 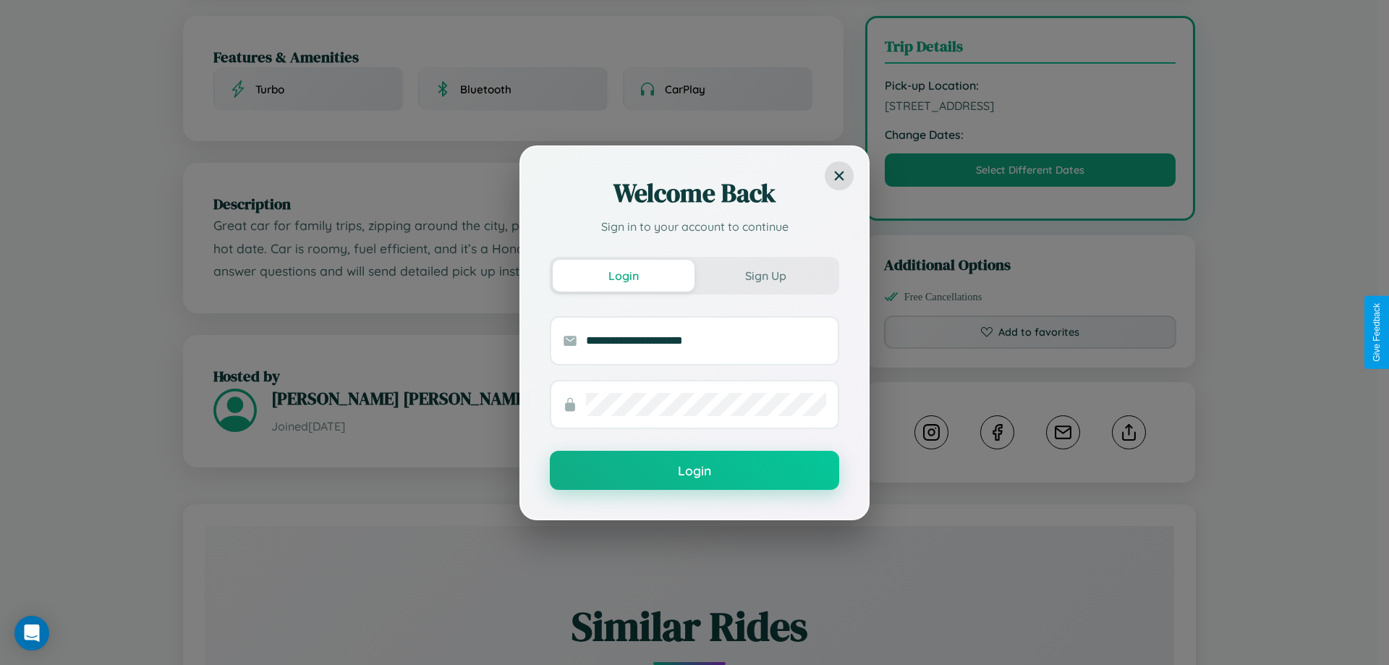 I want to click on button: Sign Up, so click(x=766, y=276).